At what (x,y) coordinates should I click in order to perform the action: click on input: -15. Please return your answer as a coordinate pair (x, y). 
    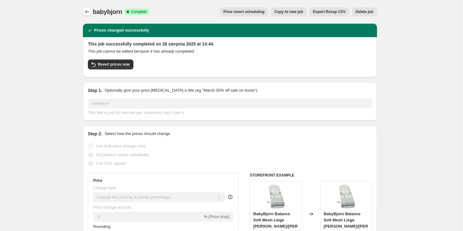
    Looking at the image, I should click on (148, 216).